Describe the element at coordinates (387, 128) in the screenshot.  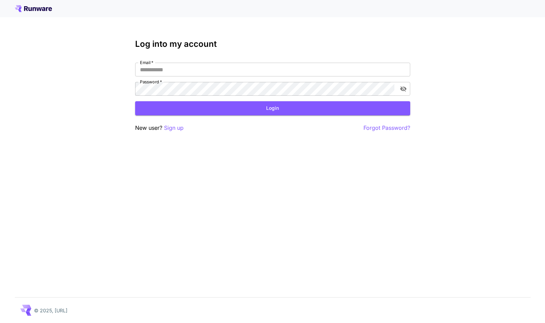
I see `p: Forgot Password?` at that location.